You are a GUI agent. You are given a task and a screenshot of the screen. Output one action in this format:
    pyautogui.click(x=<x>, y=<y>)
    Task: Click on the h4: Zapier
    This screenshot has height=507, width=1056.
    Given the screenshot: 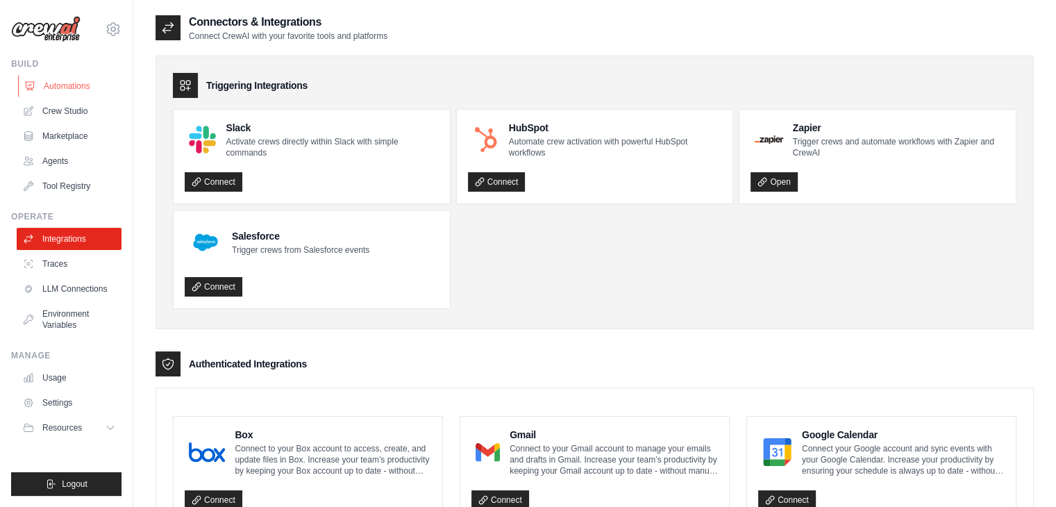 What is the action you would take?
    pyautogui.click(x=899, y=128)
    